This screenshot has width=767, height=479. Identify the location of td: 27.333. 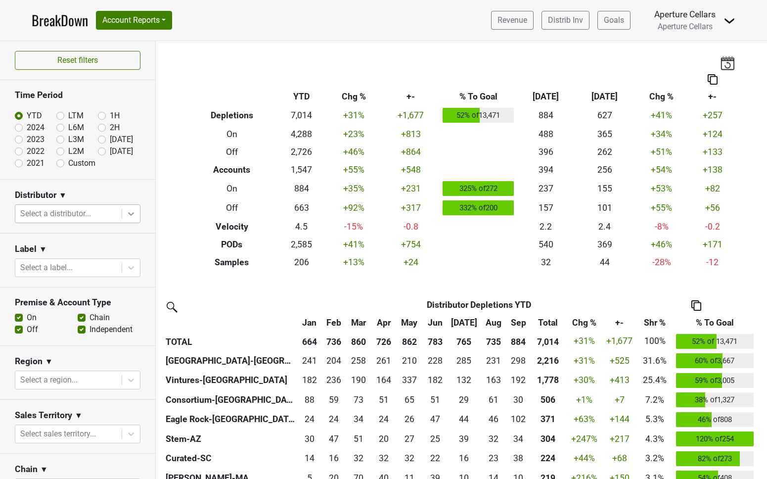
(409, 439).